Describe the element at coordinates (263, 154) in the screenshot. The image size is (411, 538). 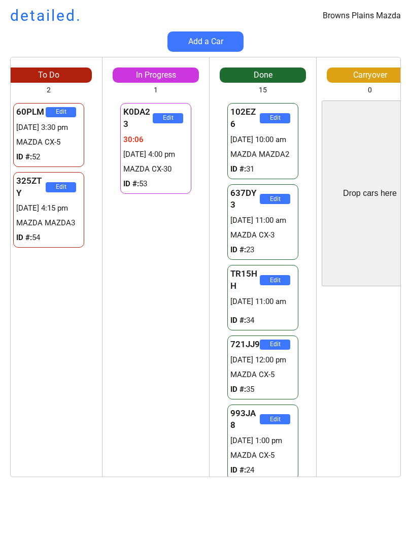
I see `div: MAZDA MAZDA2` at that location.